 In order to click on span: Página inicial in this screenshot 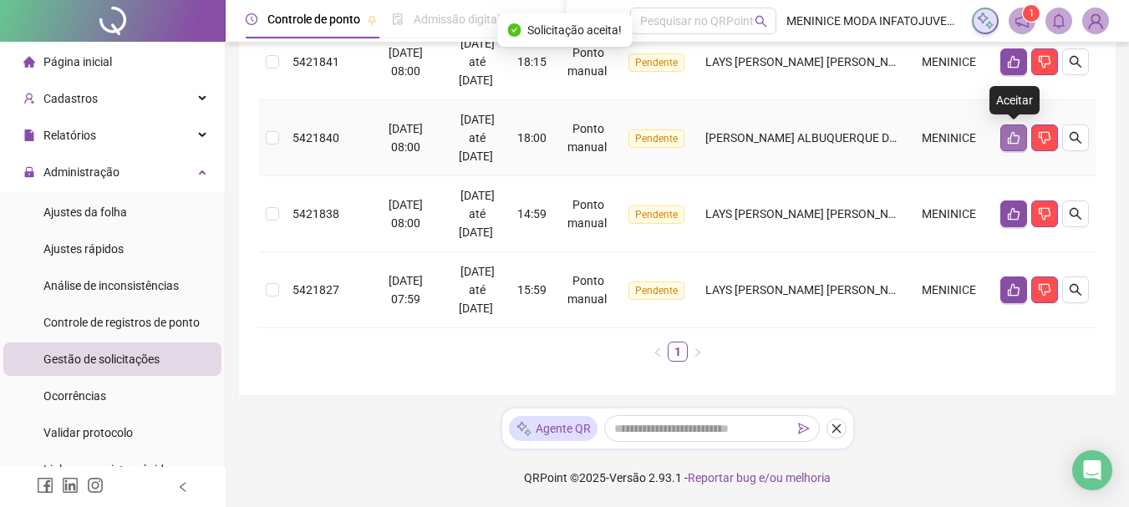, I will do `click(78, 62)`.